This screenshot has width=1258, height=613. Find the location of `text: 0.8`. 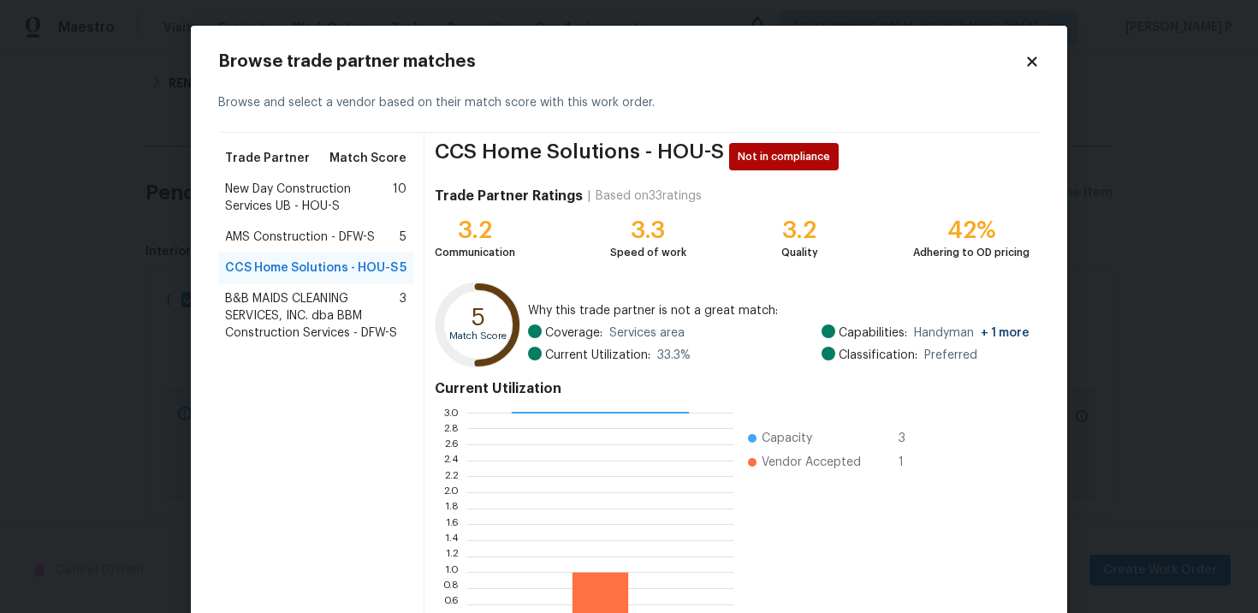

text: 0.8 is located at coordinates (450, 588).